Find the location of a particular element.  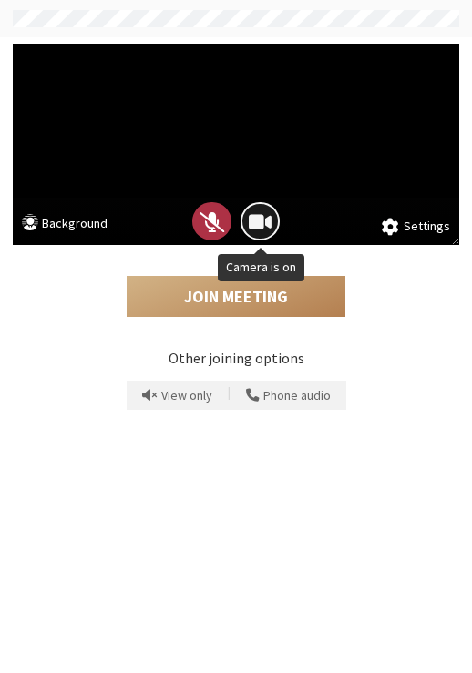

button: Use your phone for mic and speaker while you view the meeting on this device. is located at coordinates (288, 395).